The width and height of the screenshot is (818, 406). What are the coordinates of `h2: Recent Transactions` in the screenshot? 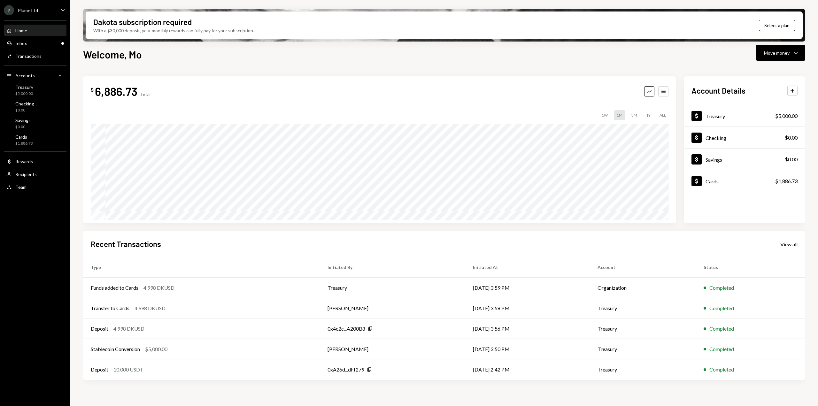 It's located at (126, 244).